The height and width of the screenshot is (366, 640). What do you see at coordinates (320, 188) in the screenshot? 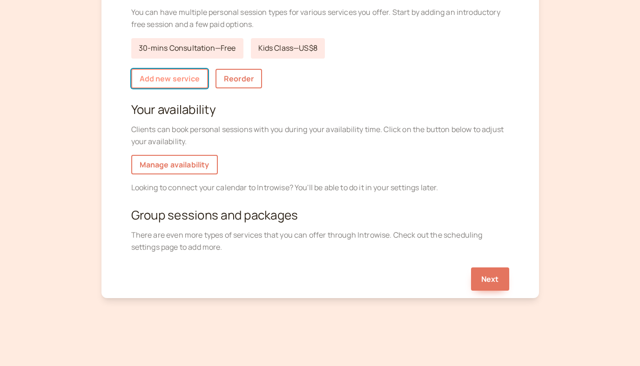
I see `div: Looking to connect your calendar to Introwise? You'll be able to do it in your settings later.` at bounding box center [320, 188].